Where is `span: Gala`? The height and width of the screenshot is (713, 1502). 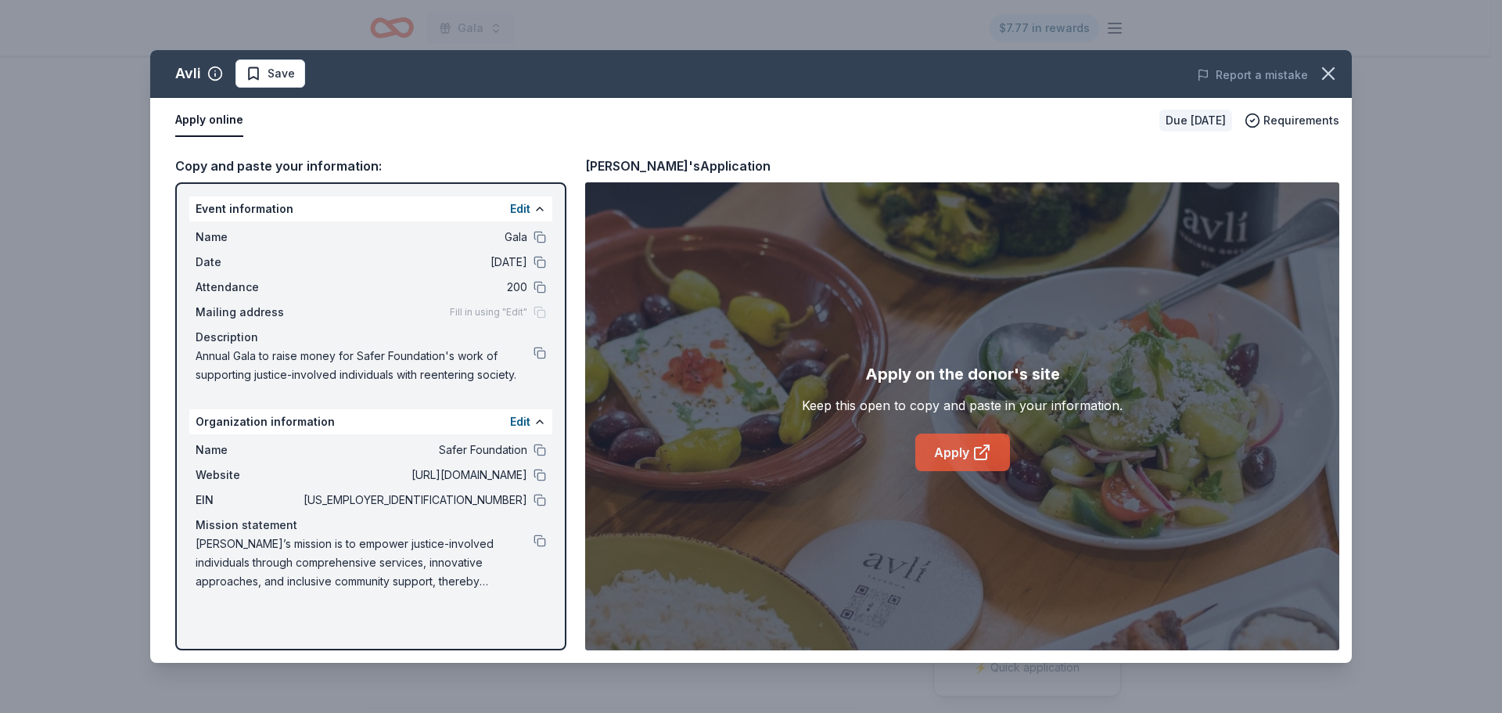 span: Gala is located at coordinates (414, 237).